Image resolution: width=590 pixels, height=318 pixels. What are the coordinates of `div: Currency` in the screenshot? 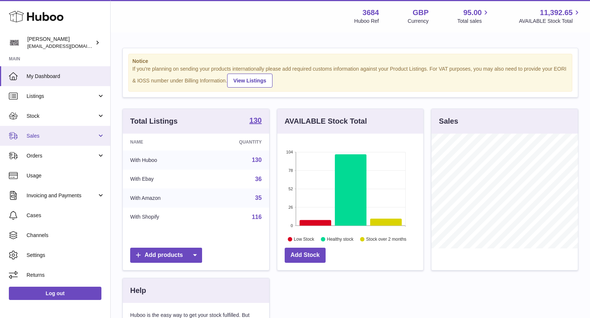 It's located at (418, 21).